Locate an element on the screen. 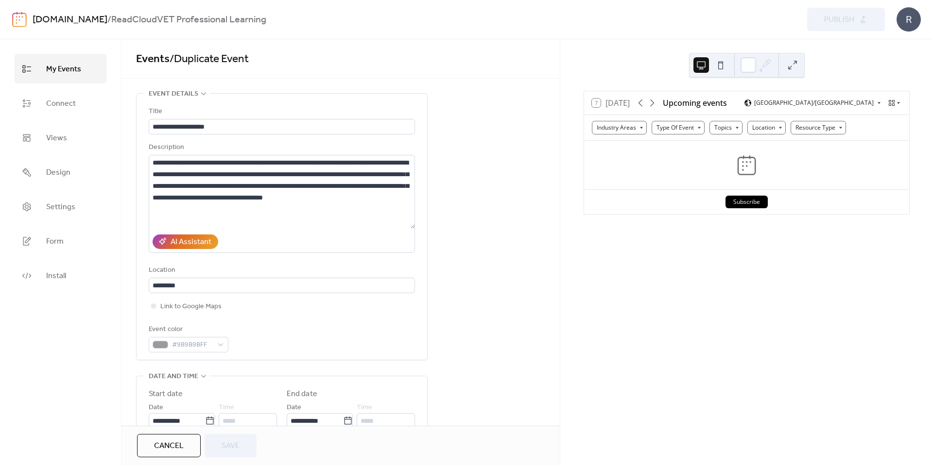 The height and width of the screenshot is (465, 933). button: Subscribe is located at coordinates (746, 202).